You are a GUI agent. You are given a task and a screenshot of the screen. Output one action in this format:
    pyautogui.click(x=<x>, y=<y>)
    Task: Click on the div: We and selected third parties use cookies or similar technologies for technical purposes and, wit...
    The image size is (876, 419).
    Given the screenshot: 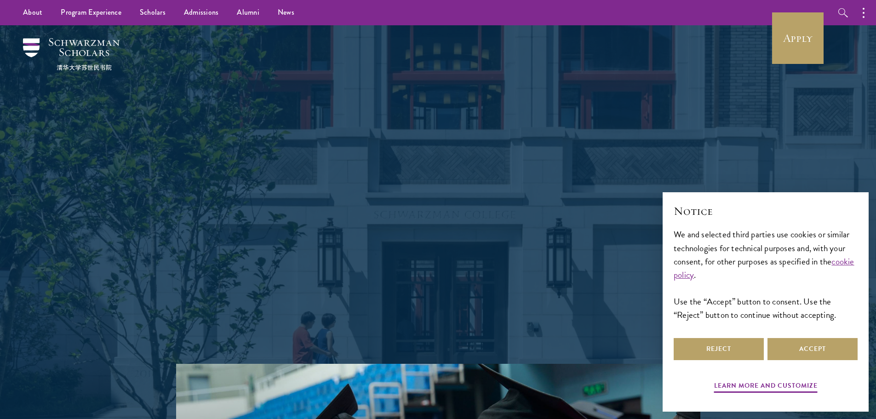 What is the action you would take?
    pyautogui.click(x=765, y=274)
    